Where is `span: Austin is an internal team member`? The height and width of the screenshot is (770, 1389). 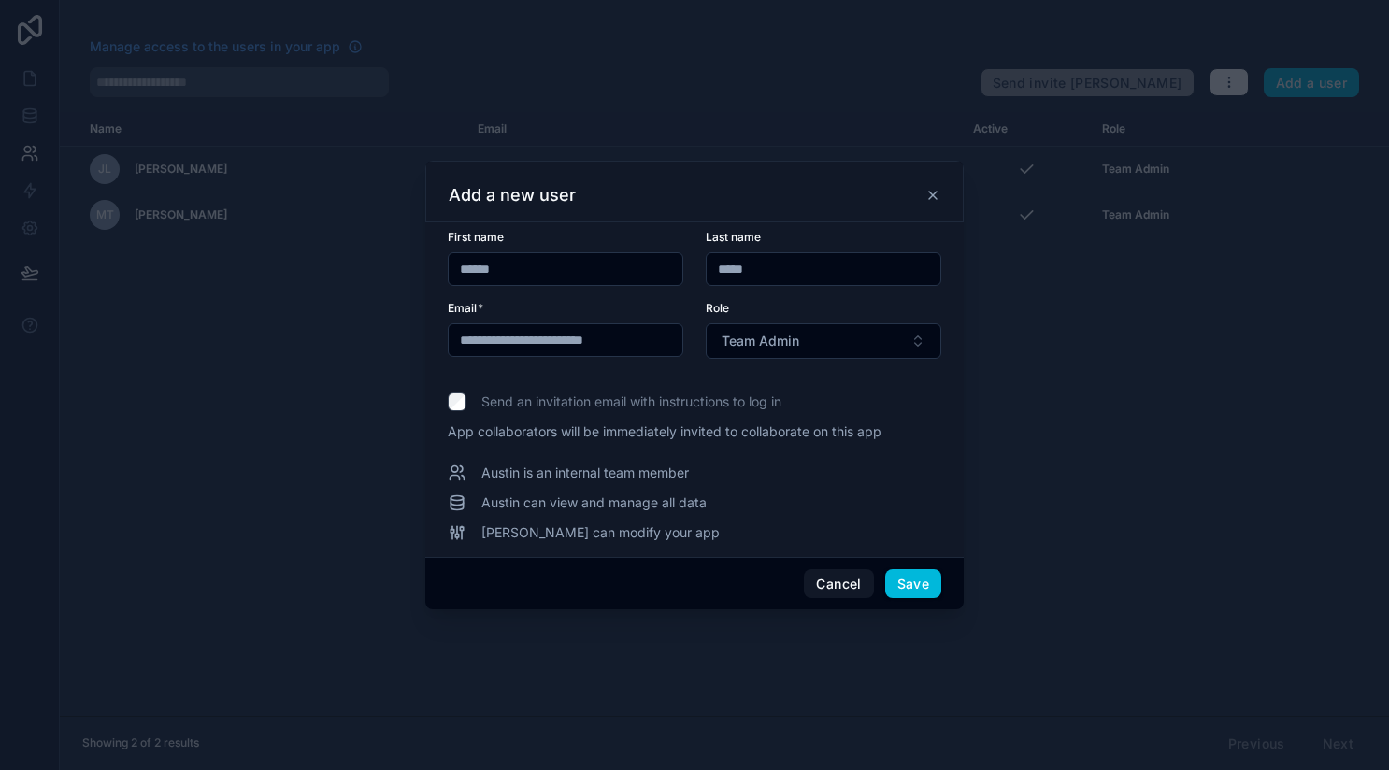 span: Austin is an internal team member is located at coordinates (585, 473).